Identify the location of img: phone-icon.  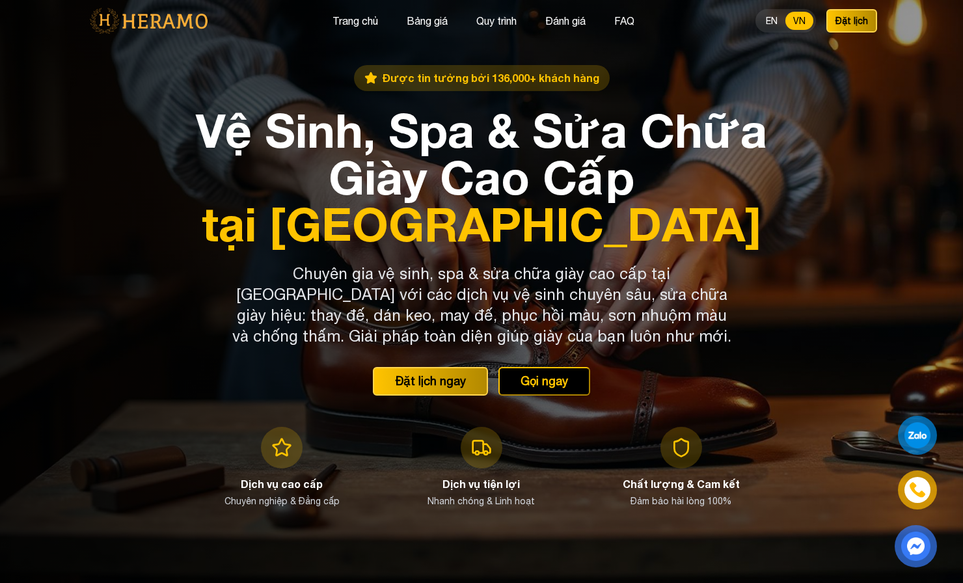
(917, 490).